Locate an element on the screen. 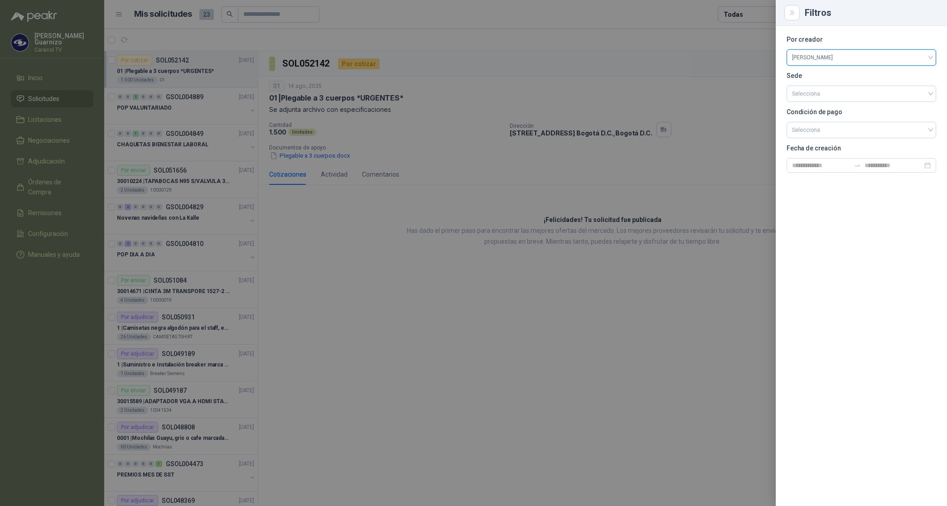  div: Filtros is located at coordinates (870, 13).